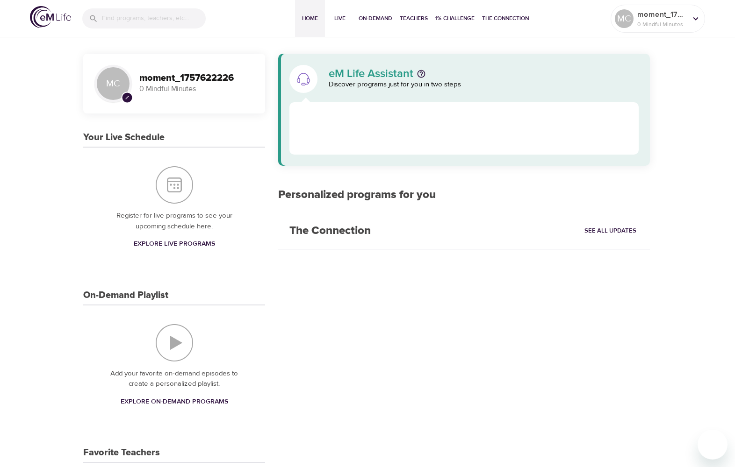 The image size is (735, 467). Describe the element at coordinates (174, 244) in the screenshot. I see `a: Explore Live Programs` at that location.